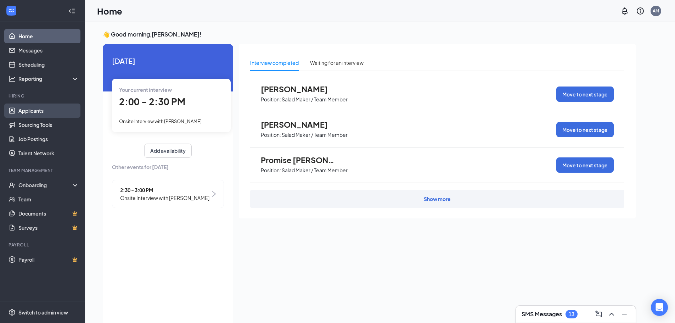  What do you see at coordinates (337, 63) in the screenshot?
I see `div: Waiting for an interview` at bounding box center [337, 63].